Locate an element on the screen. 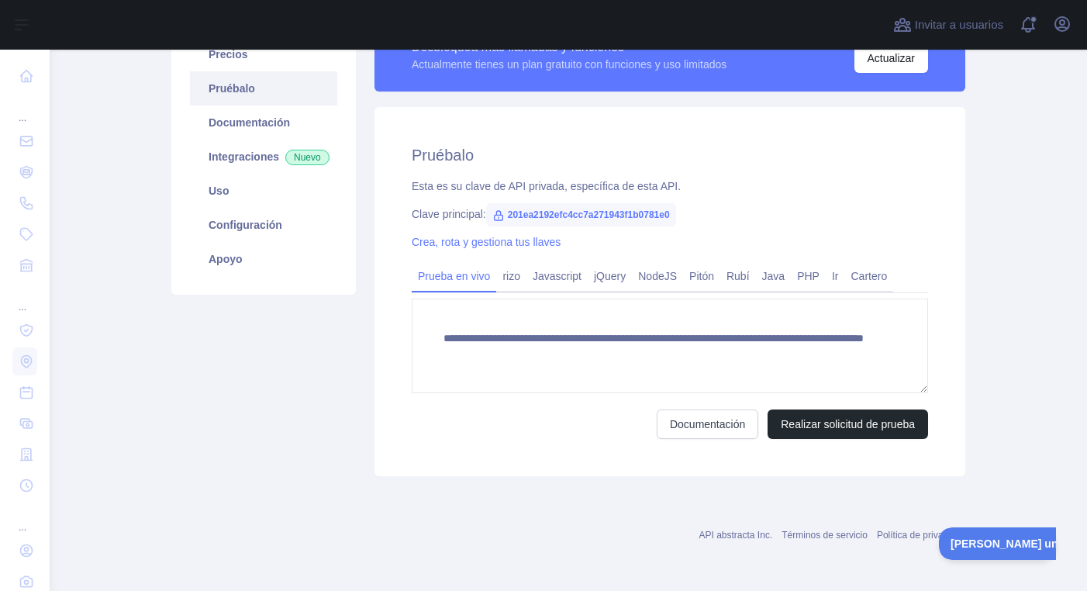 The image size is (1087, 591). a: IntegracionesNuevo is located at coordinates (264, 157).